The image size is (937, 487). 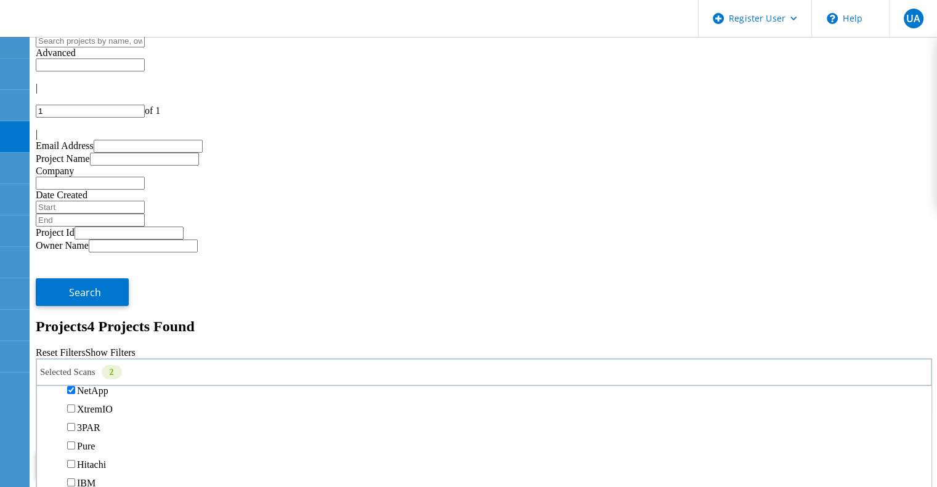 I want to click on span: of 1, so click(x=152, y=110).